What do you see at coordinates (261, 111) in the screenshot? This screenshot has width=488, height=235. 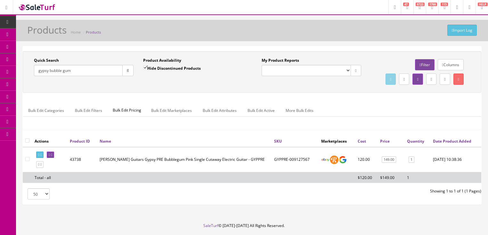 I see `a: Bulk Edit Active` at bounding box center [261, 111].